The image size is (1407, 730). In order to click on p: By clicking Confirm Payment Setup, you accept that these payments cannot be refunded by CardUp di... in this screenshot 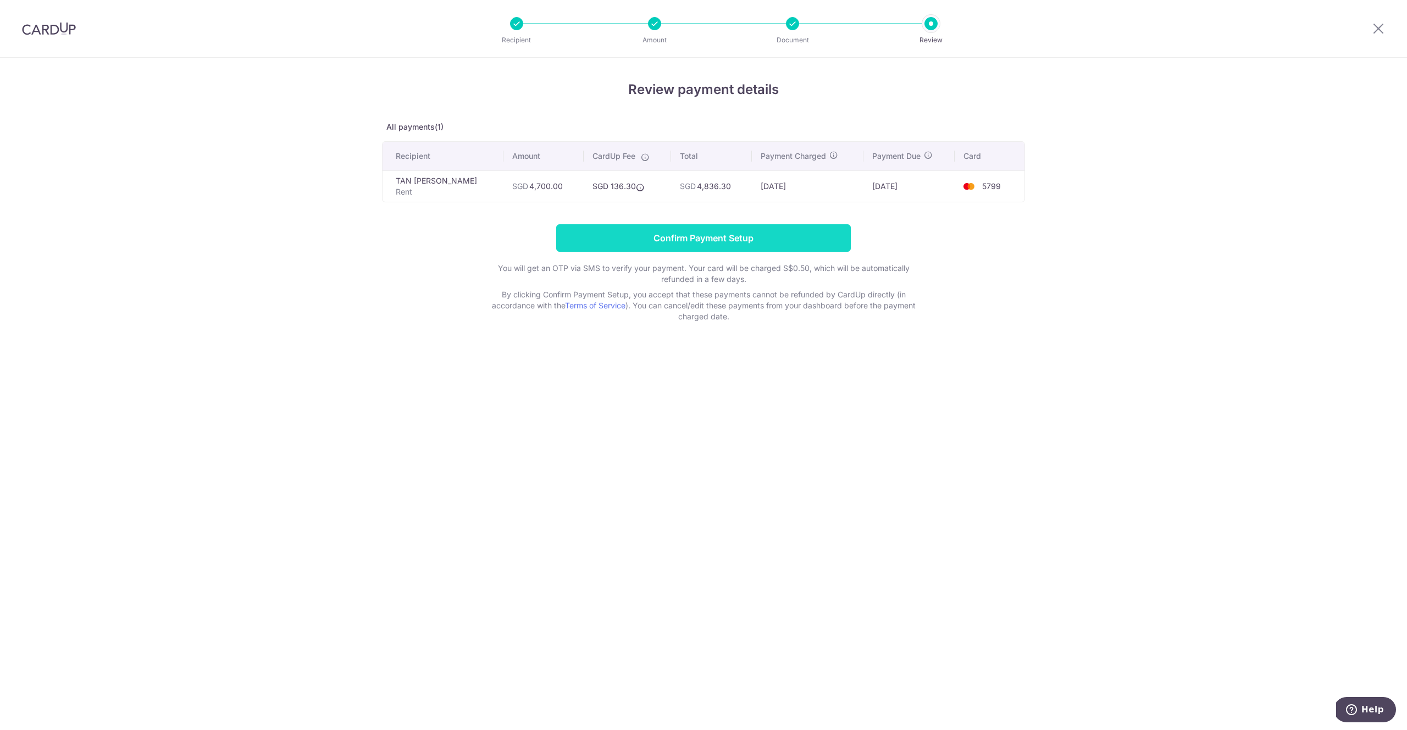, I will do `click(704, 306)`.